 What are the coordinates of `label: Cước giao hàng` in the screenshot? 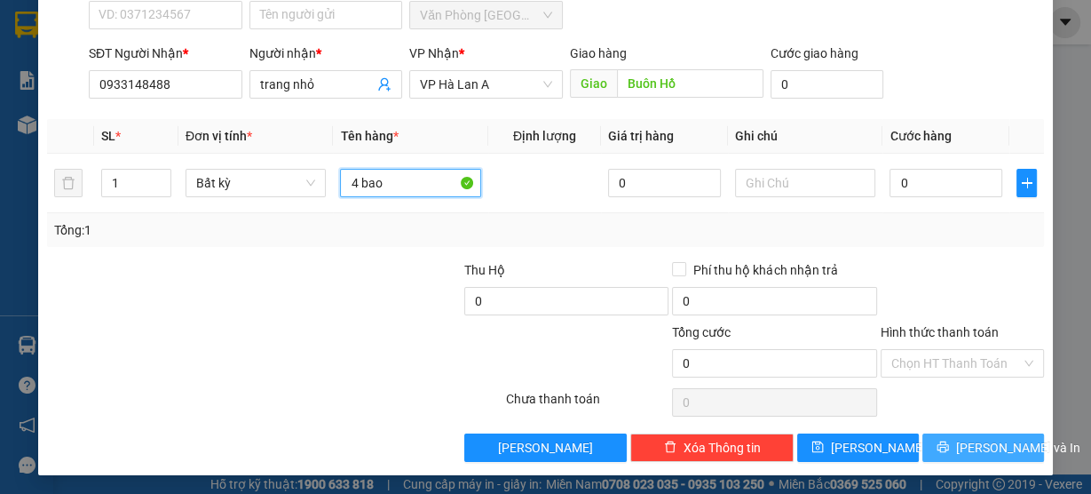 It's located at (814, 53).